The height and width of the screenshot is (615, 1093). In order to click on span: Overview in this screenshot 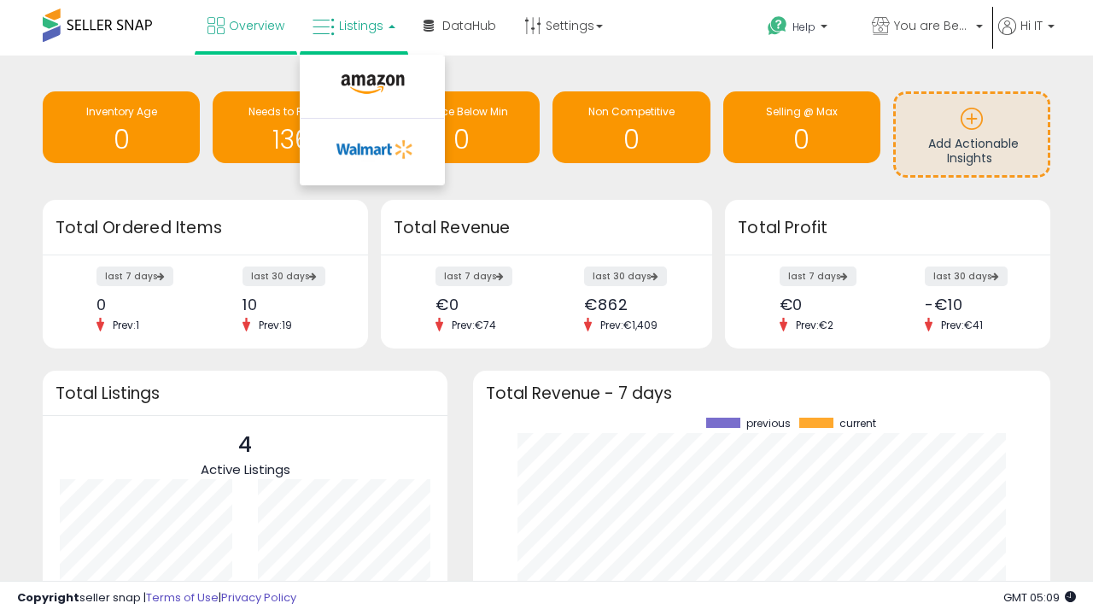, I will do `click(256, 26)`.